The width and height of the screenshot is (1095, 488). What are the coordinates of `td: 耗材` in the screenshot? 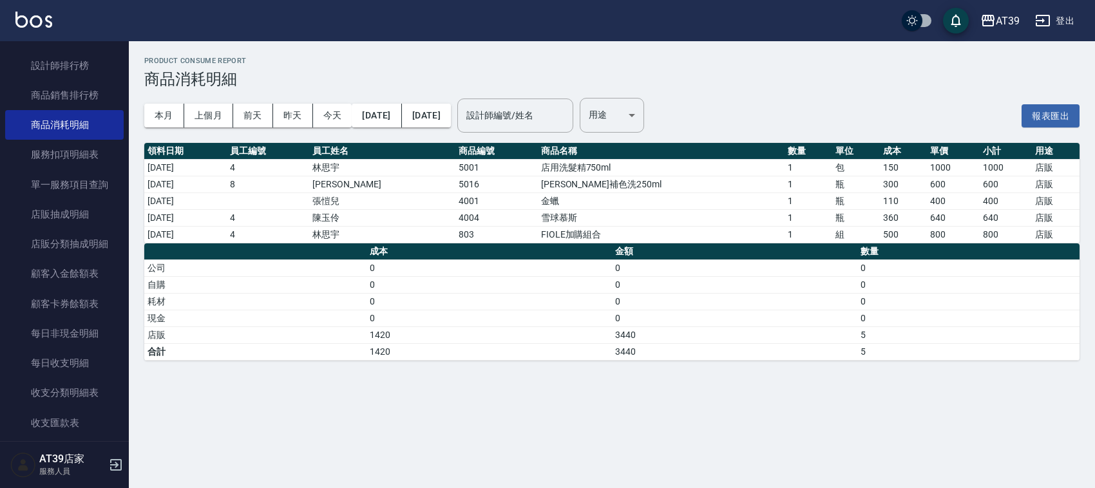 It's located at (255, 301).